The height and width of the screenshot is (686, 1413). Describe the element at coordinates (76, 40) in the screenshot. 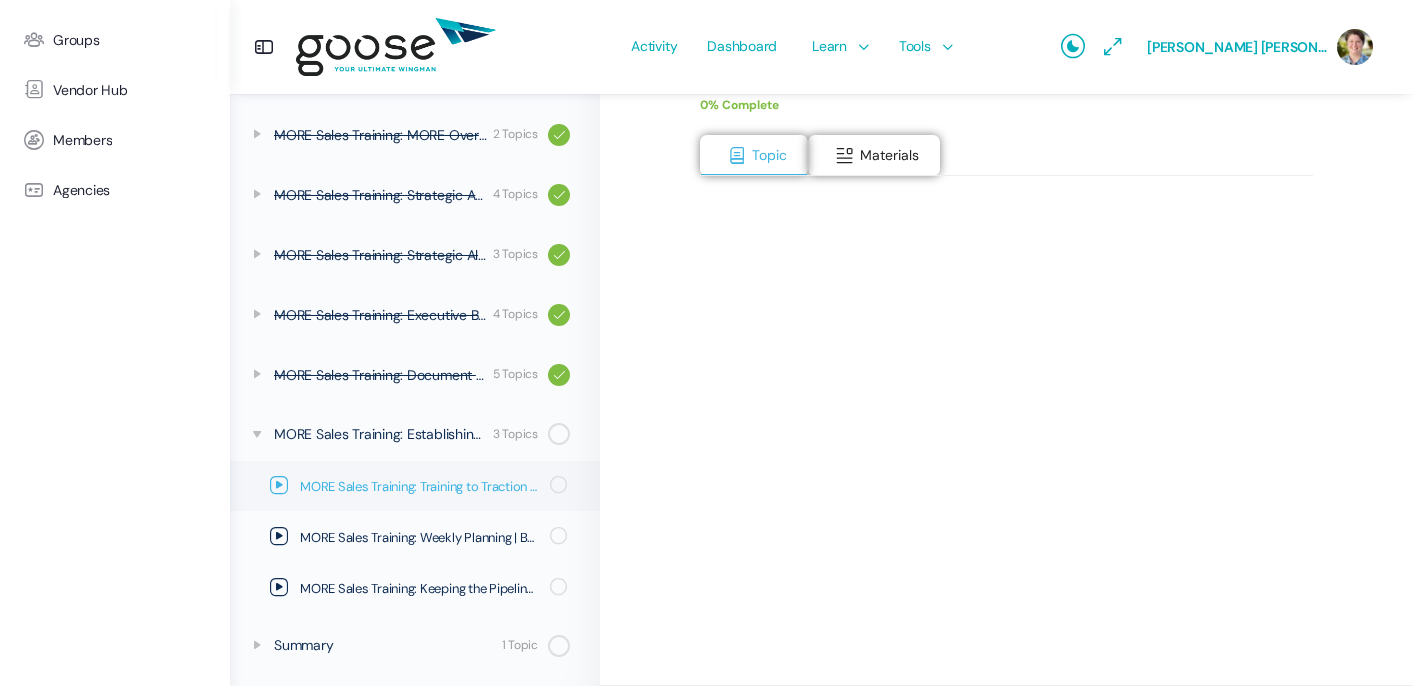

I see `span: Groups` at that location.